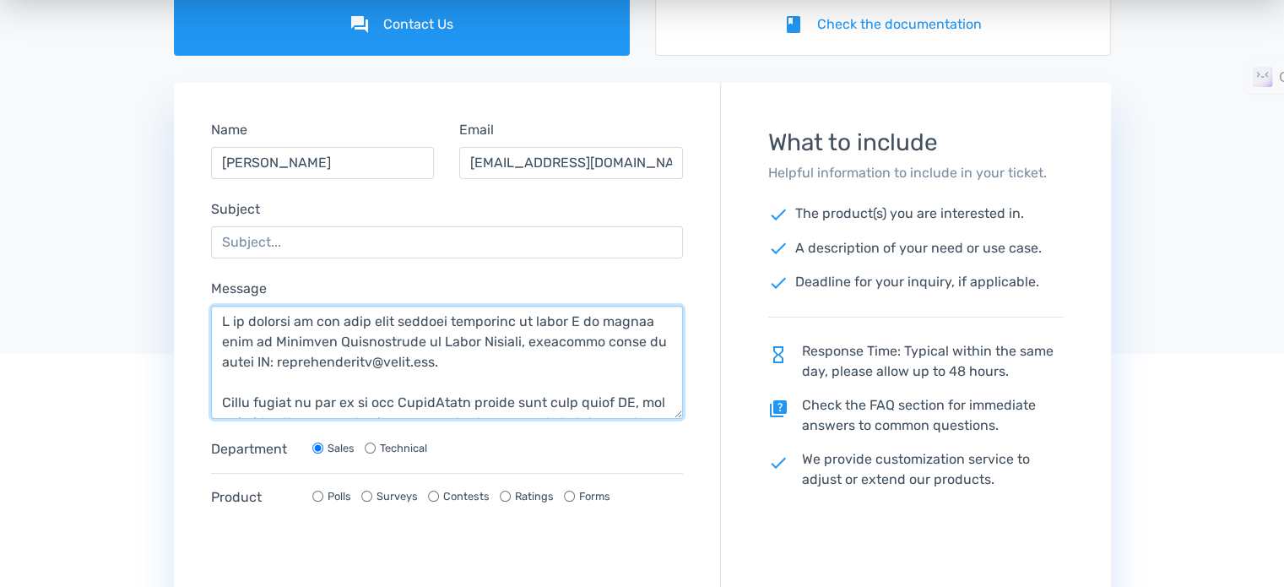  Describe the element at coordinates (239, 289) in the screenshot. I see `label: Message` at that location.